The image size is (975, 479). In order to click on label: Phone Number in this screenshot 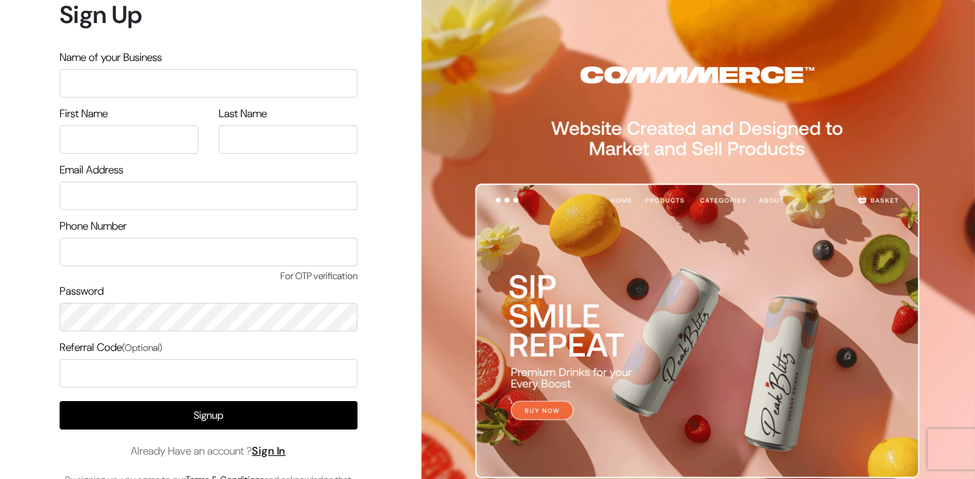, I will do `click(93, 226)`.